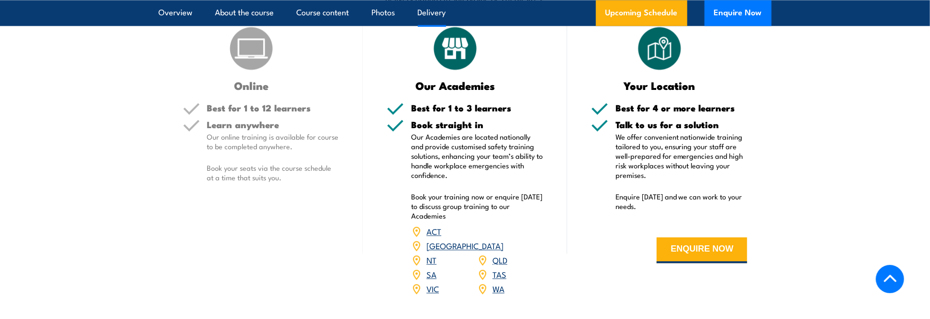 The image size is (930, 319). I want to click on p: Book your seats via the course schedule at a time that suits you., so click(273, 173).